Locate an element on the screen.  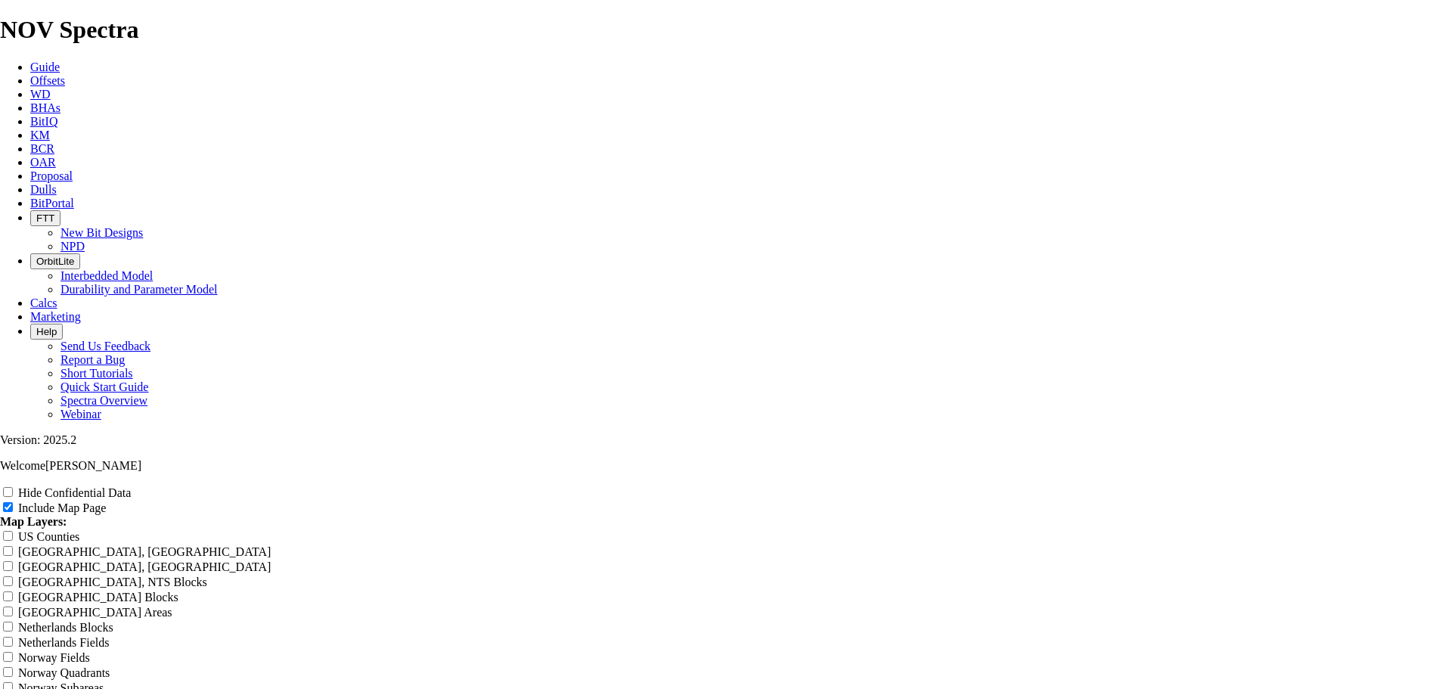
label: Netherlands Fields is located at coordinates (64, 642).